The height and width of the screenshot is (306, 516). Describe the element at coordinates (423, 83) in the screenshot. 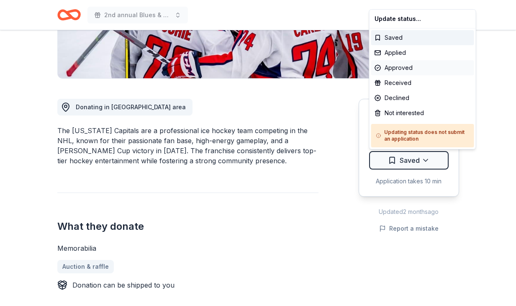

I see `div: Received` at that location.